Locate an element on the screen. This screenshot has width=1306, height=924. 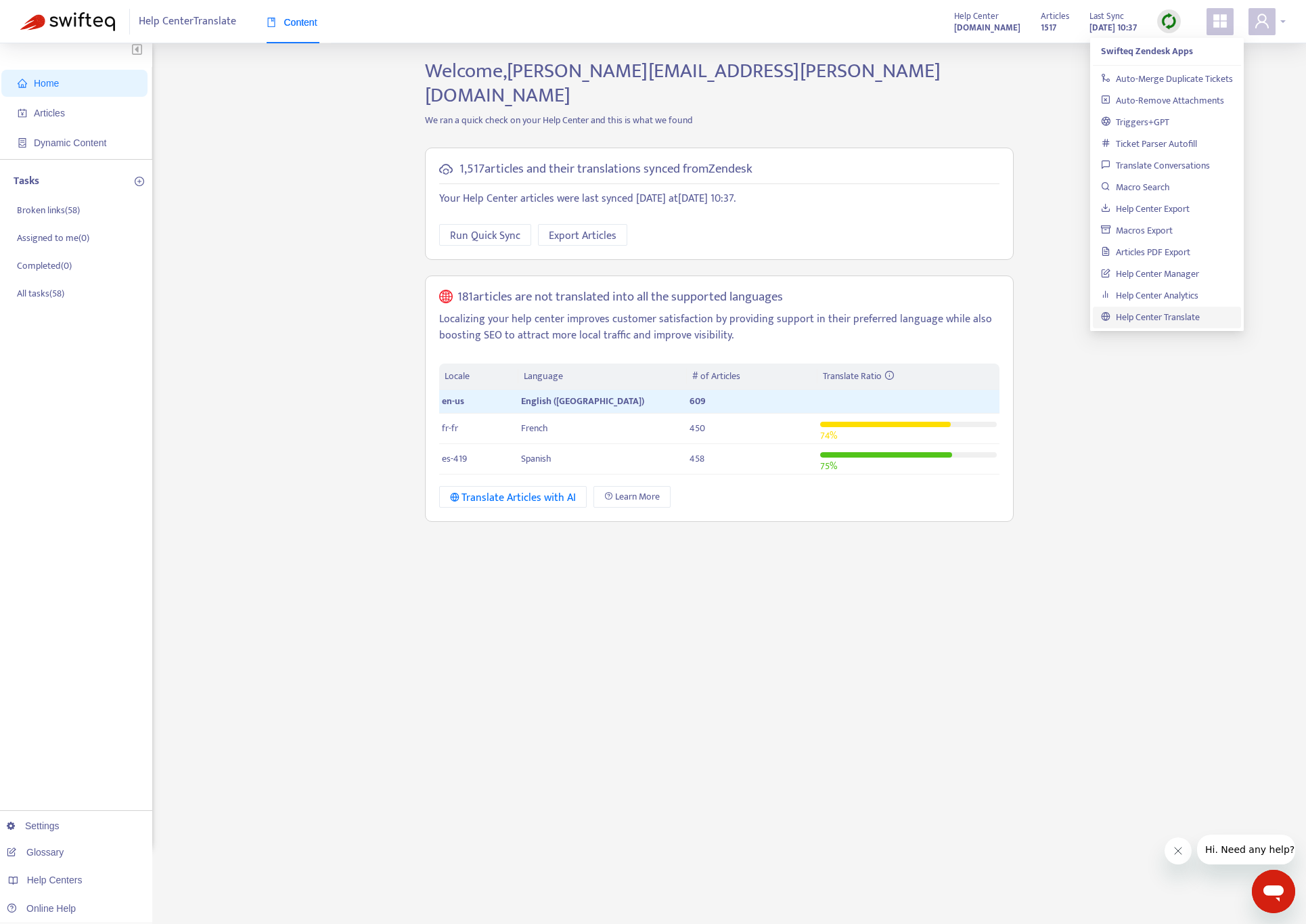
a: Translate Conversations is located at coordinates (1155, 165).